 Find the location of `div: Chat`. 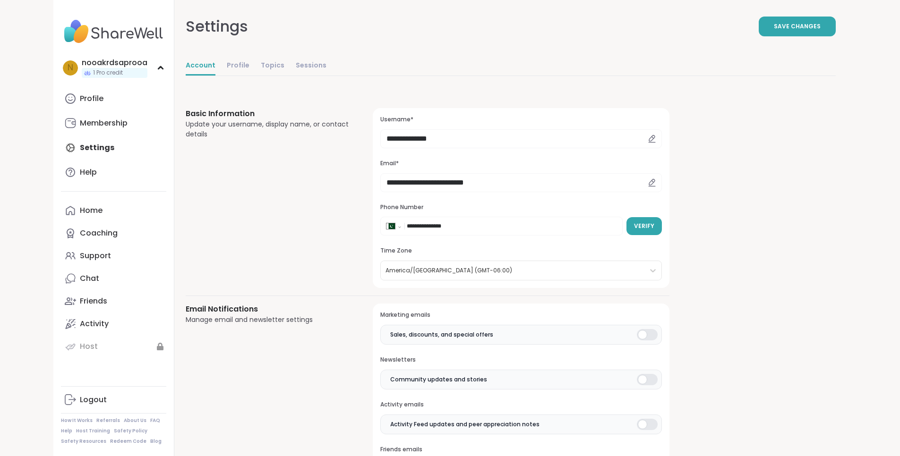

div: Chat is located at coordinates (89, 279).